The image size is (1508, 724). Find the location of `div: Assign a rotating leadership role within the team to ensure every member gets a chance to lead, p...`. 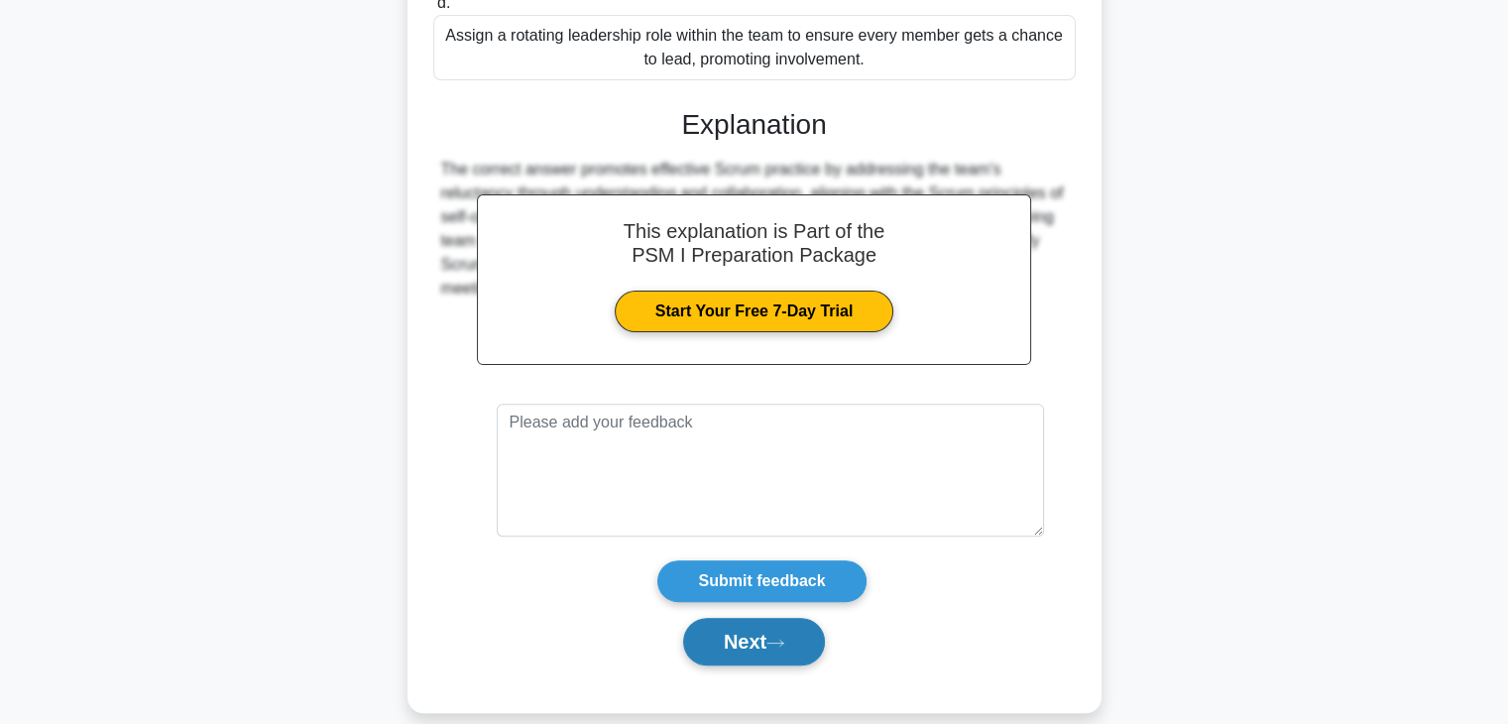

div: Assign a rotating leadership role within the team to ensure every member gets a chance to lead, p... is located at coordinates (754, 48).